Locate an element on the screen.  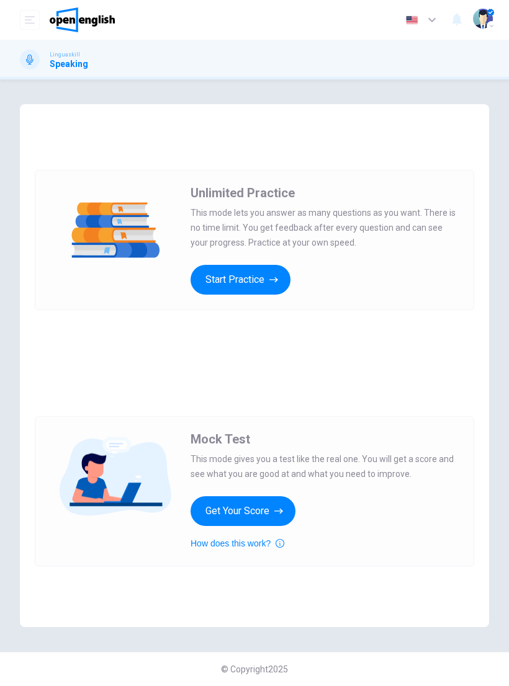
span: This mode gives you a test like the real one. You will get a score and see what you are good at a... is located at coordinates (325, 467).